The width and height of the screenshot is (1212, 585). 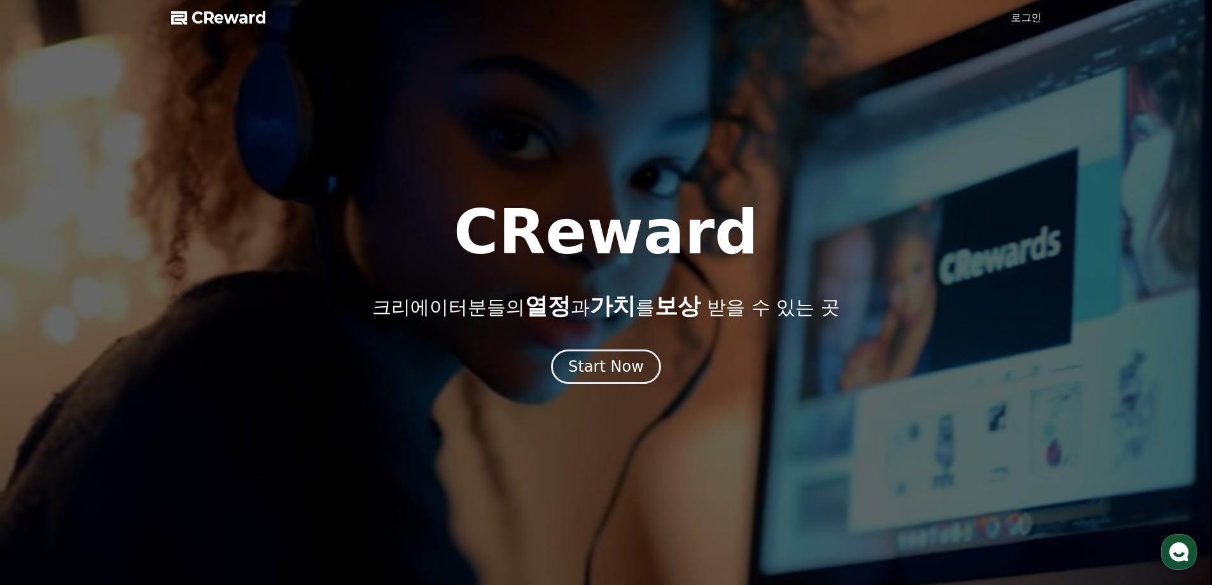 I want to click on div: Start Now, so click(x=606, y=366).